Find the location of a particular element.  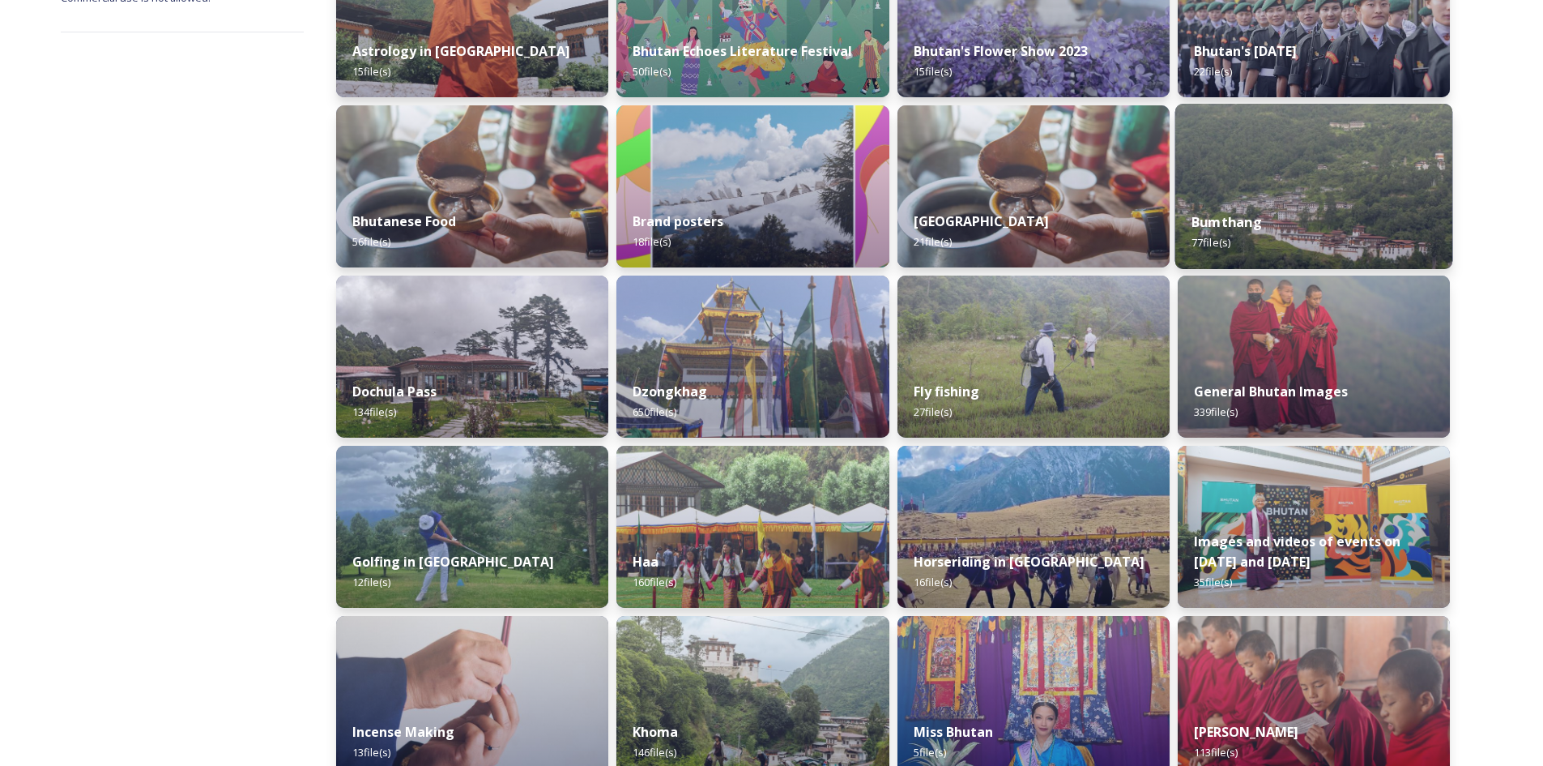

span: 13 file(s) is located at coordinates (371, 752).